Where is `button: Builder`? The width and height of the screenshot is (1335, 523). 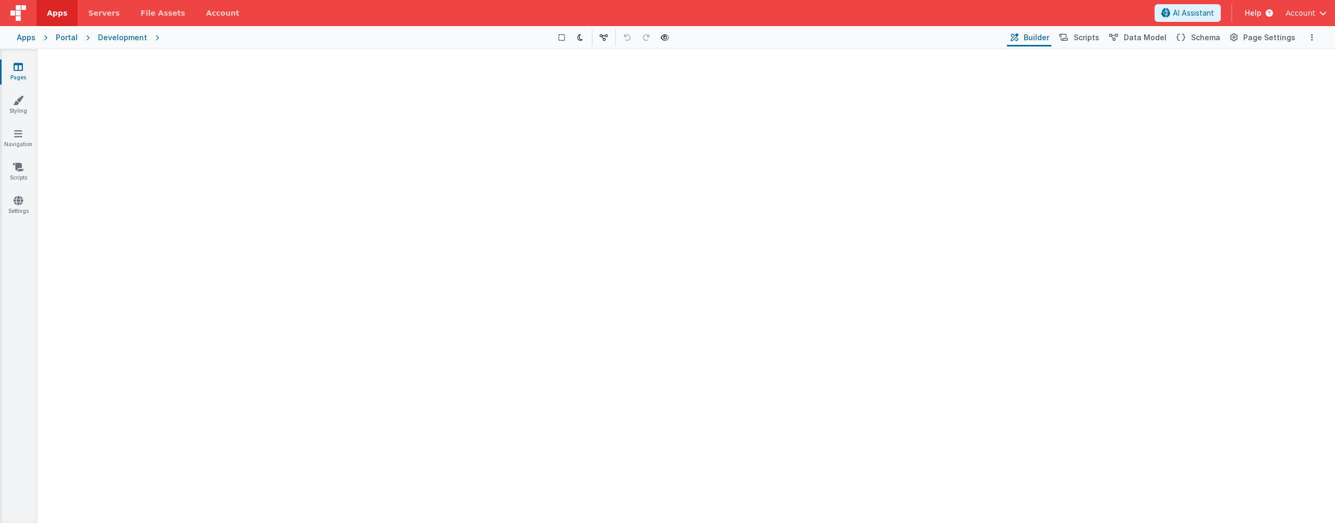
button: Builder is located at coordinates (1029, 38).